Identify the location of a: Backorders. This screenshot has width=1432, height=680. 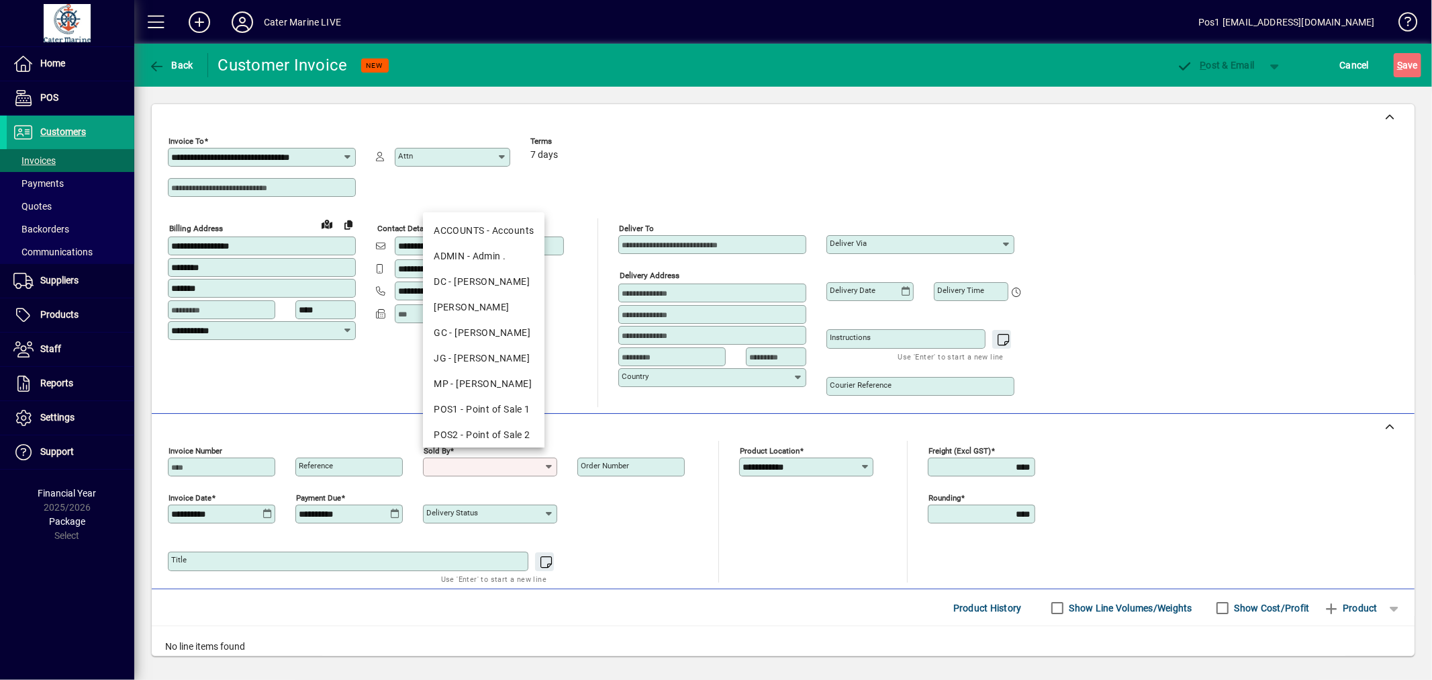
(71, 229).